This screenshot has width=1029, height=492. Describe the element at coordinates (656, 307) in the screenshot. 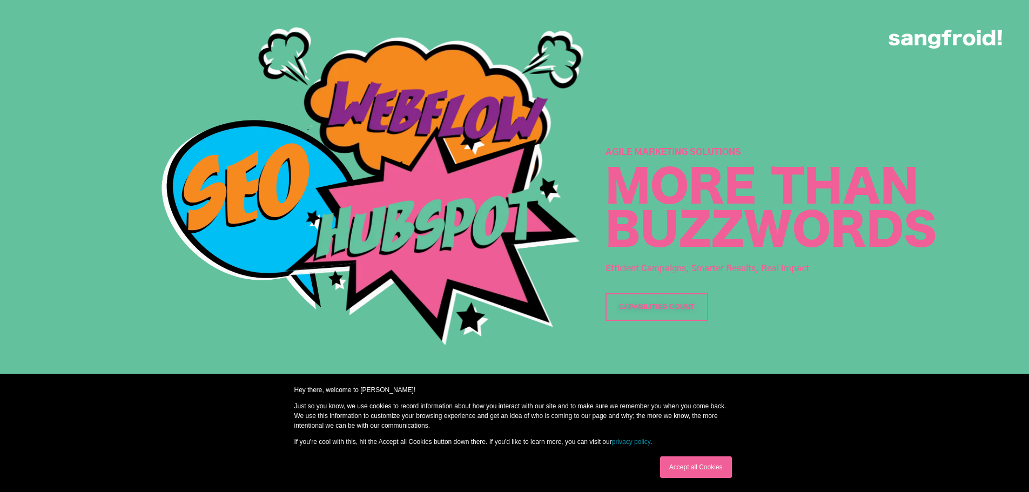

I see `div: Capabilities Count` at that location.